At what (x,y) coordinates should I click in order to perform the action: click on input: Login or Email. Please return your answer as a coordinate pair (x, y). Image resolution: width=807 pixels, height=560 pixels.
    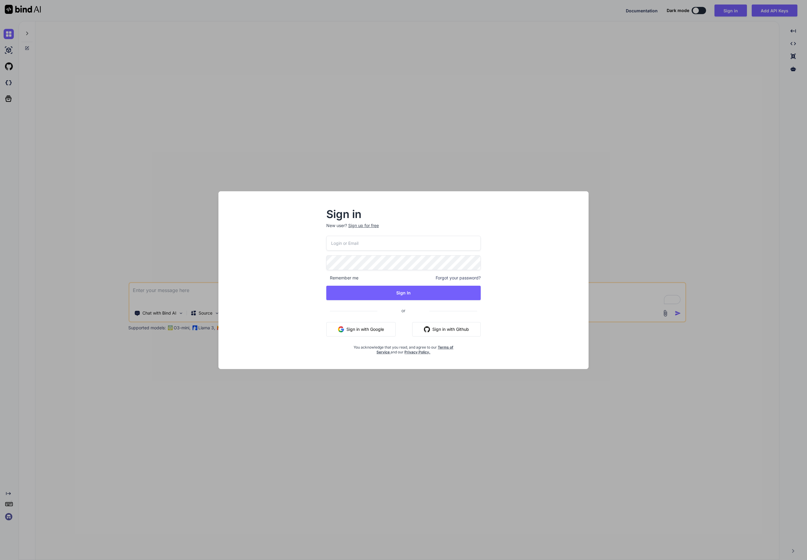
    Looking at the image, I should click on (404, 243).